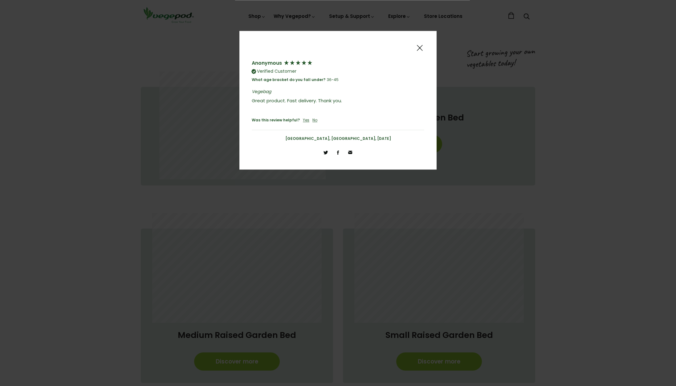  What do you see at coordinates (267, 63) in the screenshot?
I see `div: Anonymous` at bounding box center [267, 63].